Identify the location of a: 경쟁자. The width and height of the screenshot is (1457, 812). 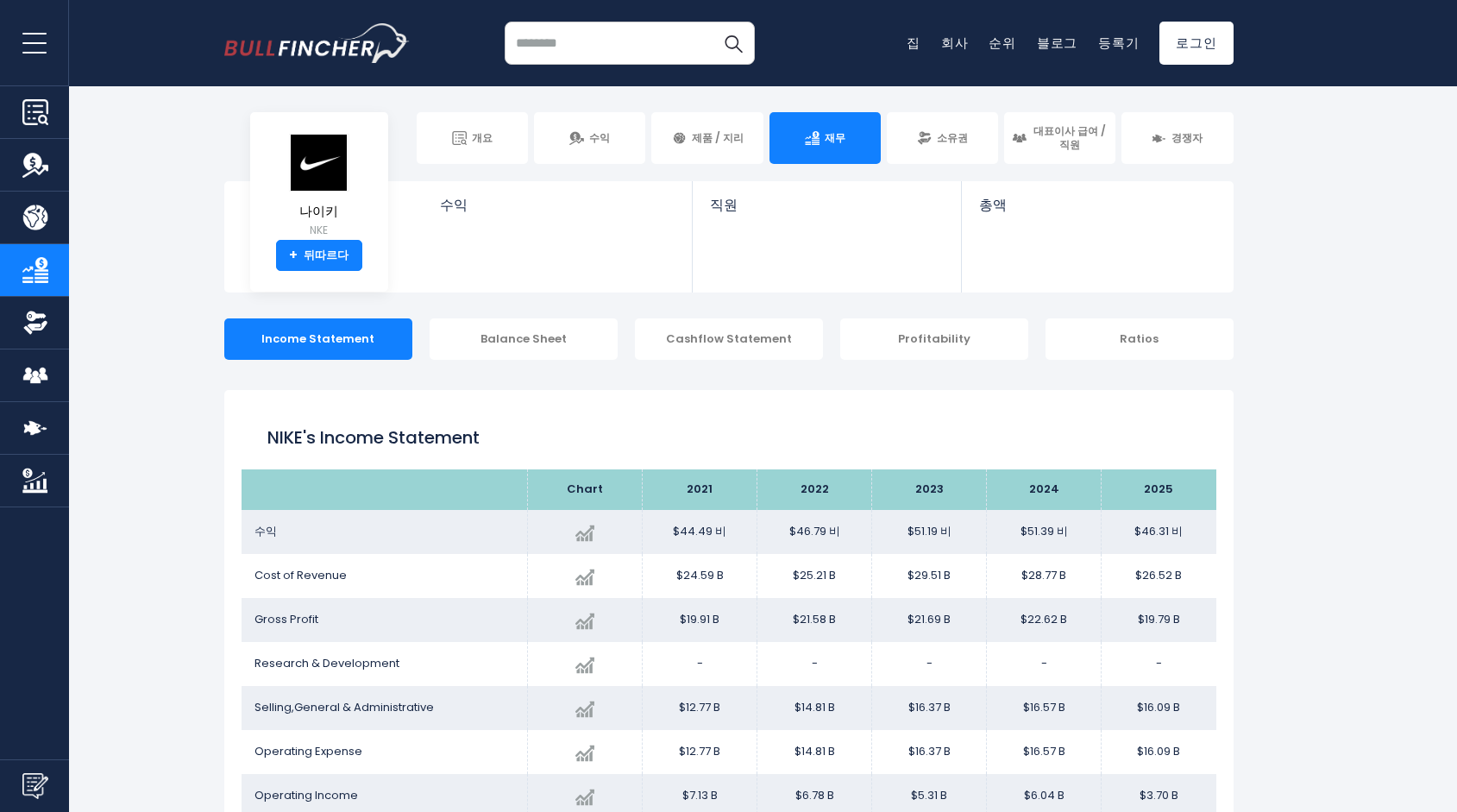
(1177, 138).